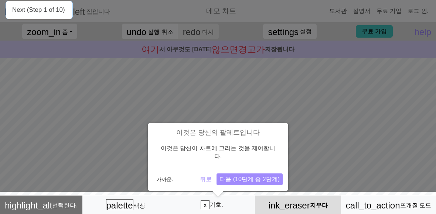  What do you see at coordinates (250, 179) in the screenshot?
I see `font: 다음 (10단계 중 2단계)` at bounding box center [250, 179].